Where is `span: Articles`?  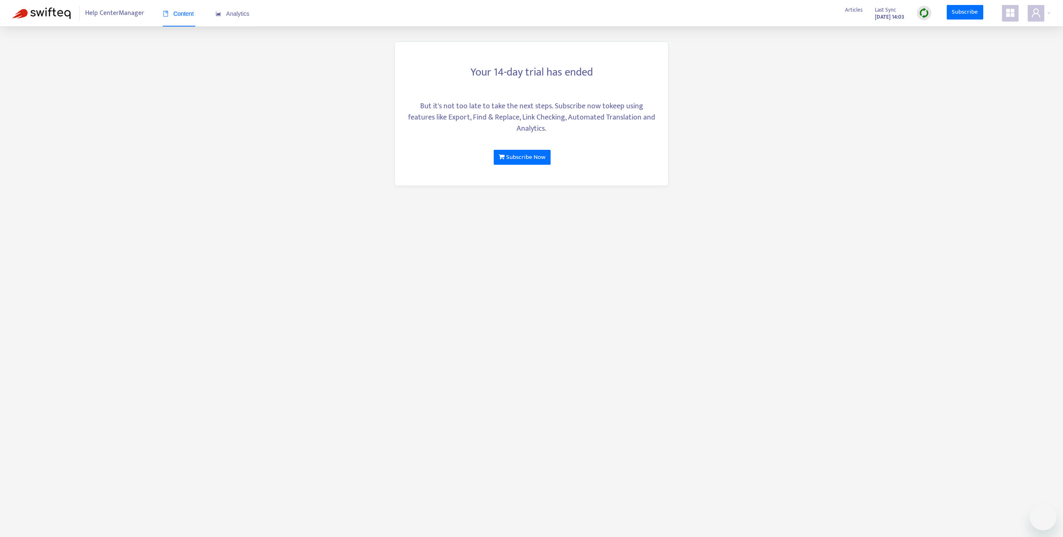 span: Articles is located at coordinates (854, 10).